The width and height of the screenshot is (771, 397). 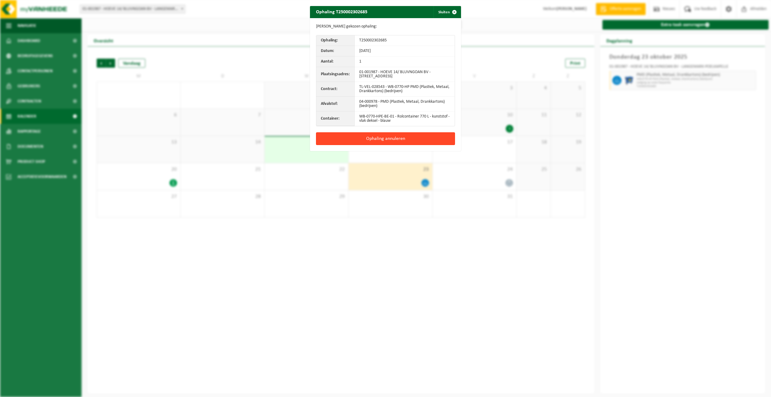 I want to click on th: Afvalstof:, so click(x=335, y=104).